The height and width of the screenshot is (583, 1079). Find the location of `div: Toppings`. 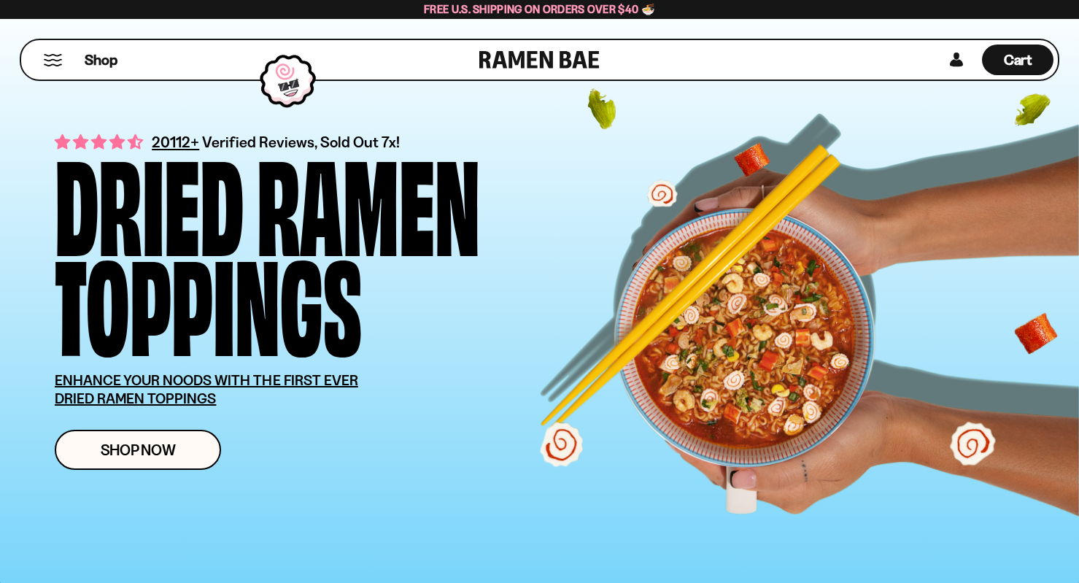

div: Toppings is located at coordinates (208, 299).